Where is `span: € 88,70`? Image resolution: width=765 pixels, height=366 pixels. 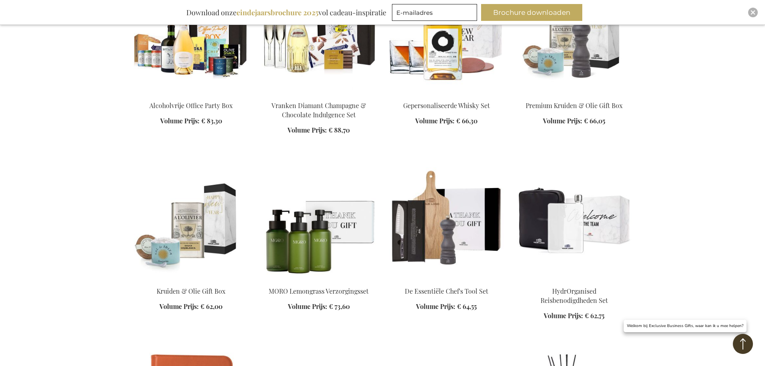 span: € 88,70 is located at coordinates (339, 130).